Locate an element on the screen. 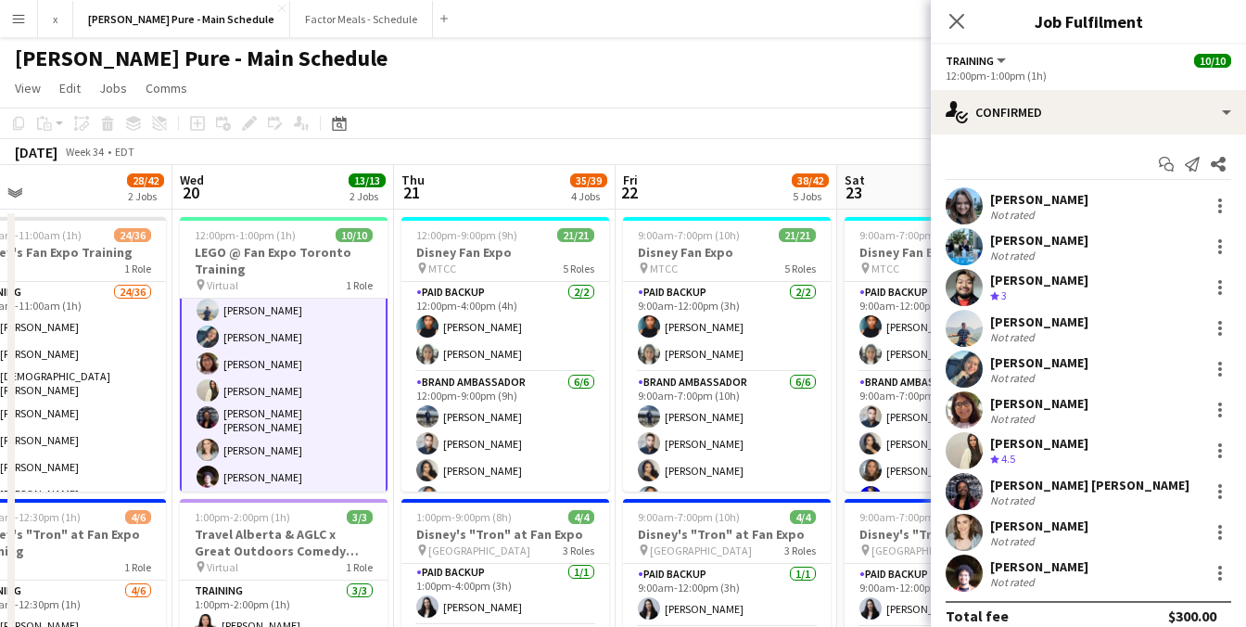 The image size is (1246, 627). span: Comms is located at coordinates (166, 88).